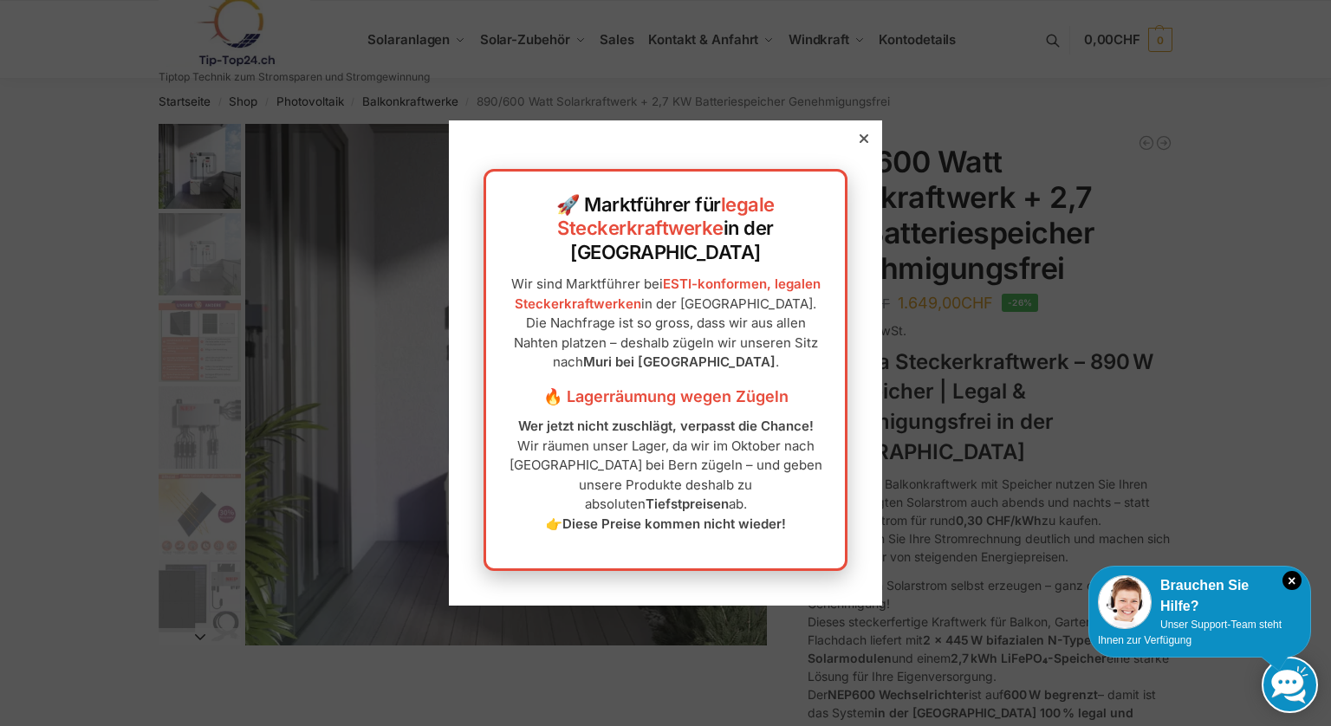  Describe the element at coordinates (665, 217) in the screenshot. I see `a: legale Steckerkraftwerke` at that location.